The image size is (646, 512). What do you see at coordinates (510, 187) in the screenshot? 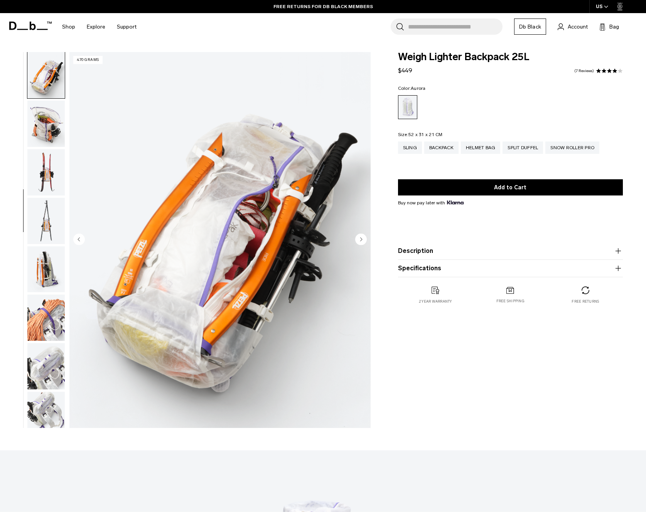
I see `button: Add to Cart` at bounding box center [510, 187].